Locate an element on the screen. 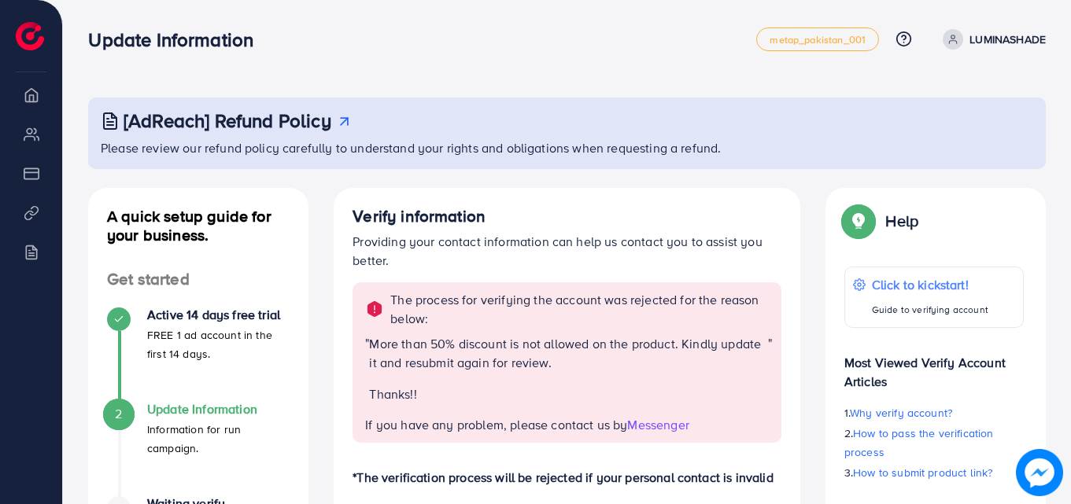  li: Active 14 days free trial is located at coordinates (198, 355).